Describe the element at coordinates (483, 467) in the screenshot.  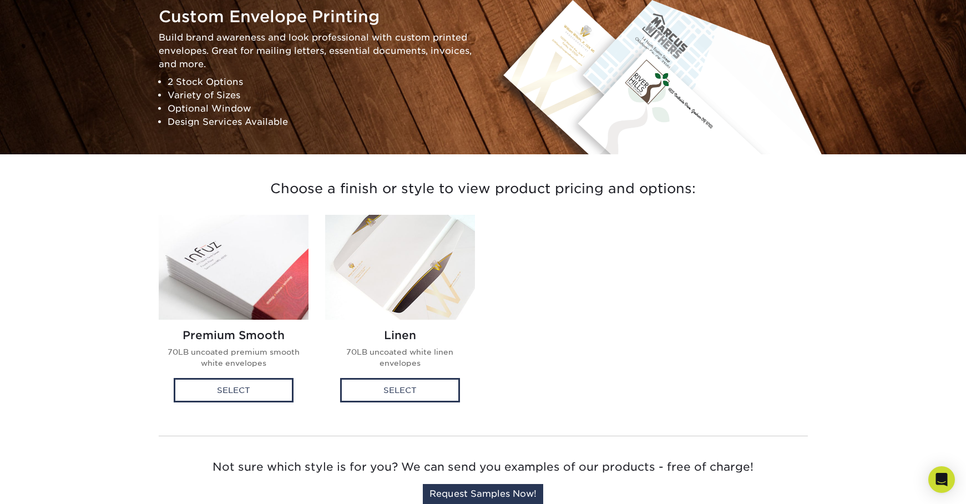
I see `p: Not sure which style is for you? We can send you examples of our products - free of charge!` at that location.